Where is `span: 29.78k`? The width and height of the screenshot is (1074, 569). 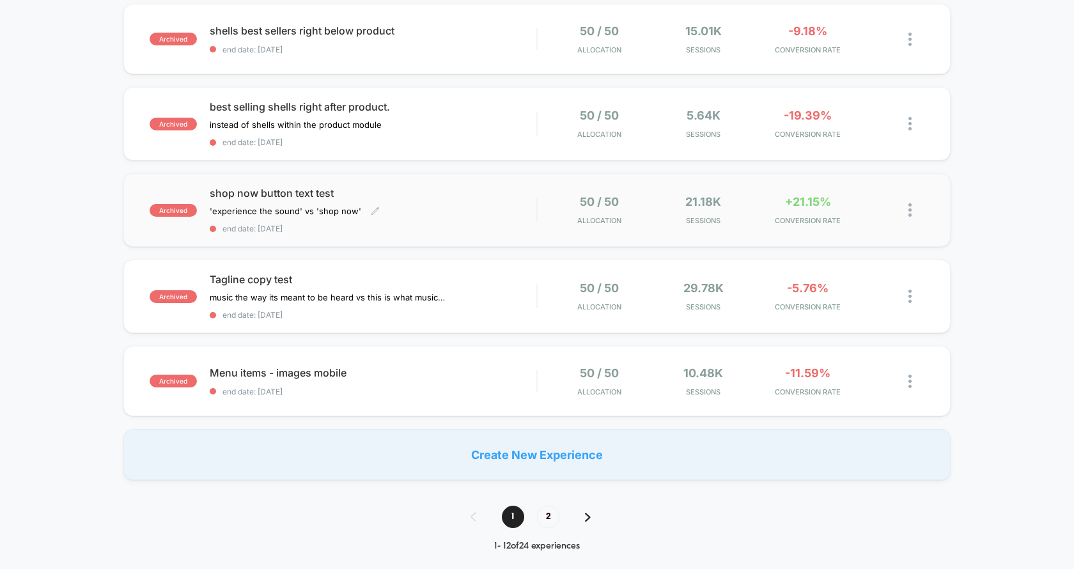 span: 29.78k is located at coordinates (704, 288).